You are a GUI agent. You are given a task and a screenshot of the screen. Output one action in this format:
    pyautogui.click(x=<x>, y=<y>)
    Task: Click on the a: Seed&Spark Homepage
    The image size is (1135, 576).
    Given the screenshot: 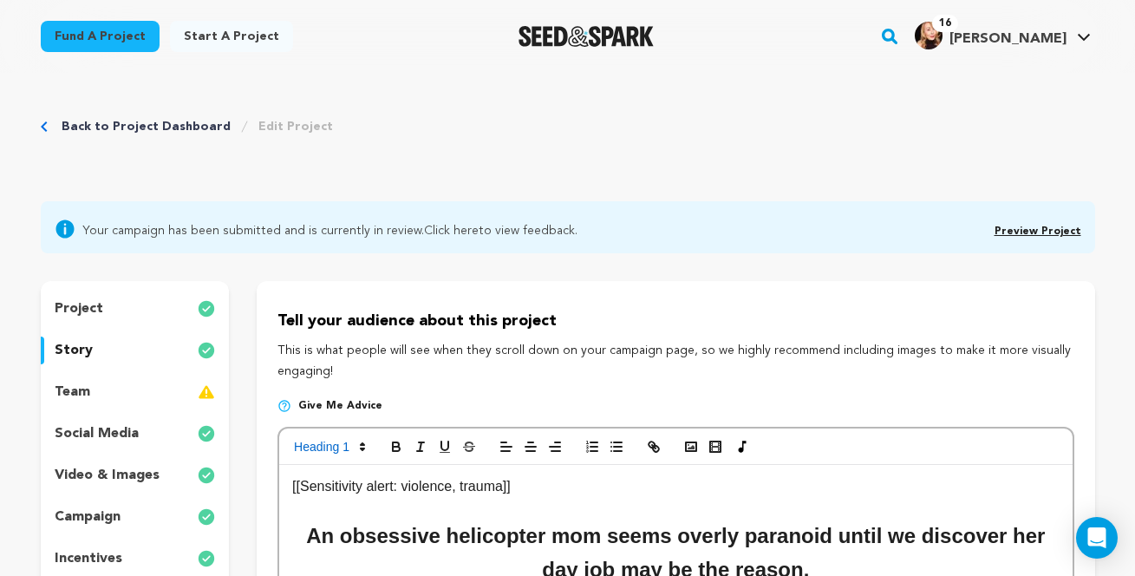 What is the action you would take?
    pyautogui.click(x=586, y=36)
    